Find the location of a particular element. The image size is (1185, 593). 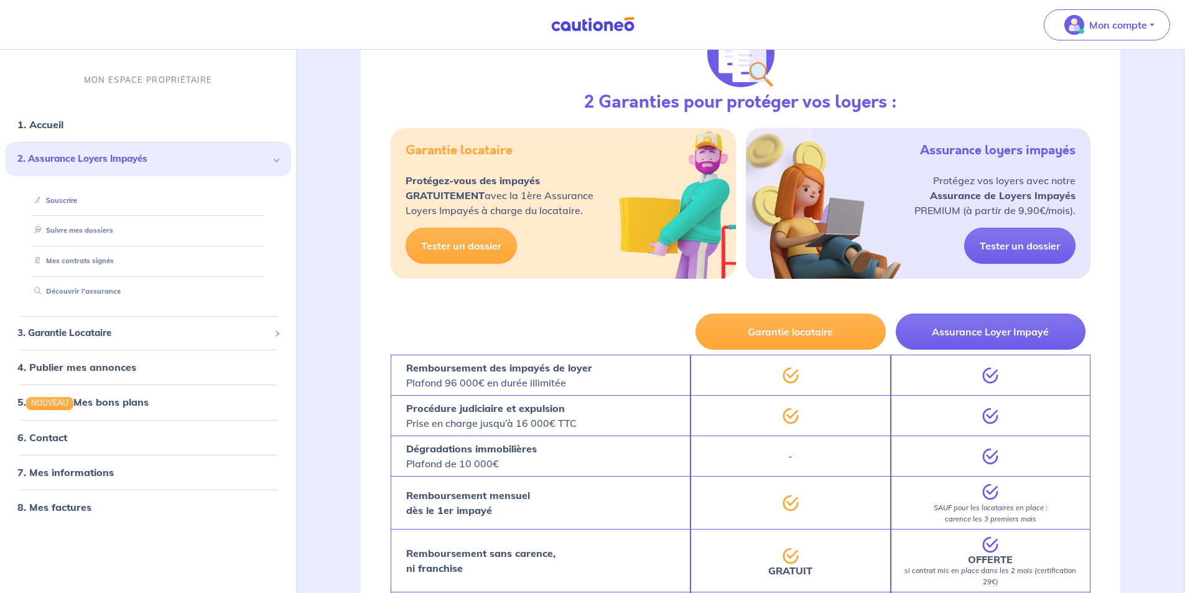

img: justif-loupe is located at coordinates (741, 54).